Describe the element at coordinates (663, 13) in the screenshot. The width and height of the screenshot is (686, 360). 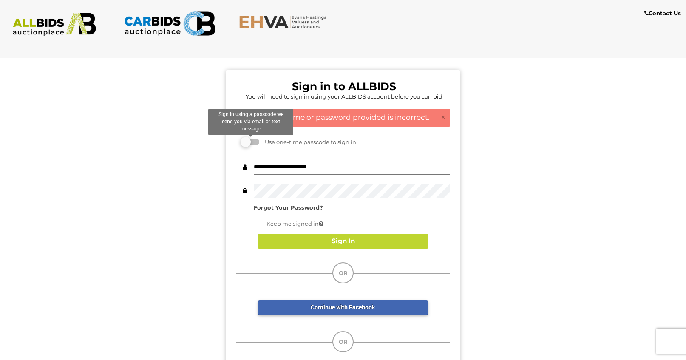
I see `b: Contact Us` at that location.